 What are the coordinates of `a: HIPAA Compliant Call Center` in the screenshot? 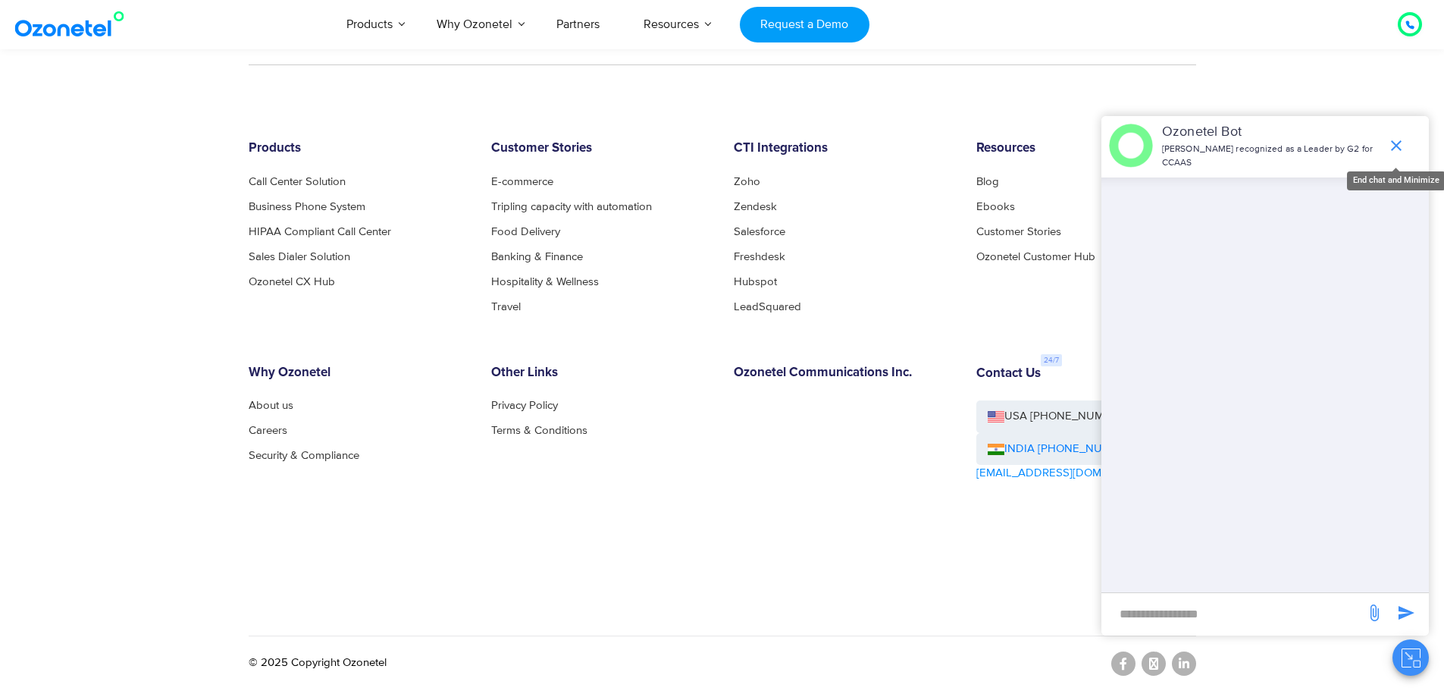 It's located at (320, 231).